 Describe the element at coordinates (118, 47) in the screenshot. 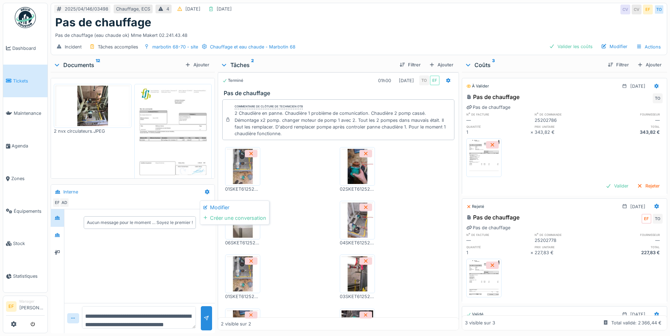

I see `div: Tâches accomplies` at that location.